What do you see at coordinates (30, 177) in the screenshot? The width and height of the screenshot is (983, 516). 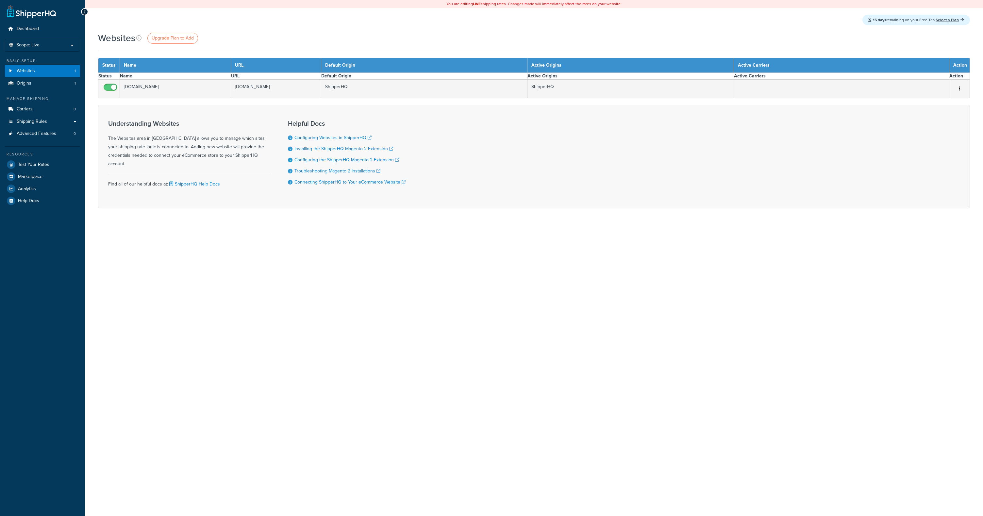 I see `span: Marketplace` at bounding box center [30, 177].